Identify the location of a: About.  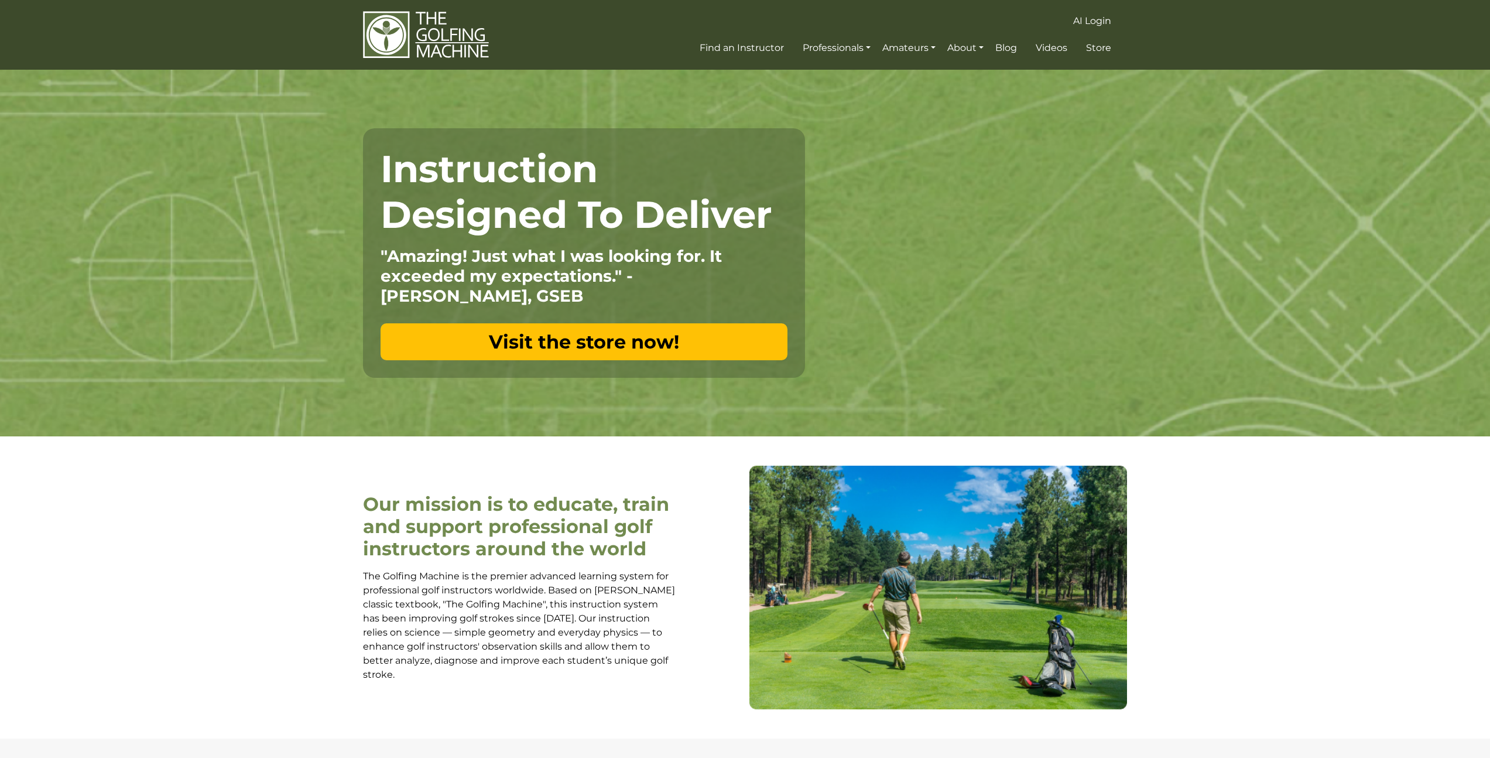
(966, 48).